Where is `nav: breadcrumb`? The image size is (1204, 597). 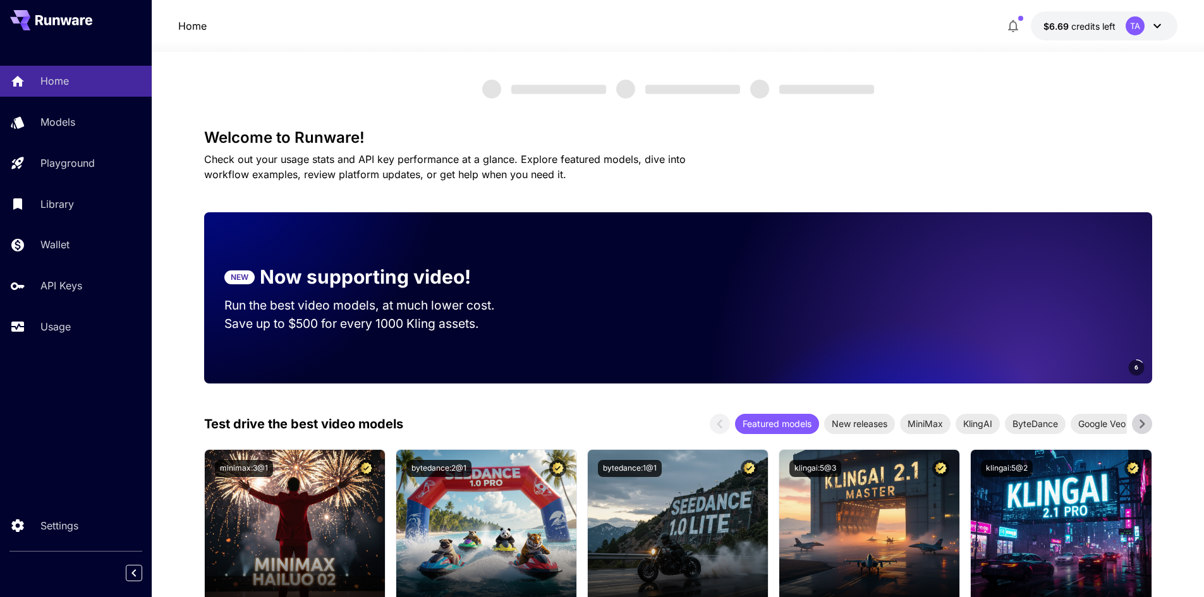 nav: breadcrumb is located at coordinates (192, 26).